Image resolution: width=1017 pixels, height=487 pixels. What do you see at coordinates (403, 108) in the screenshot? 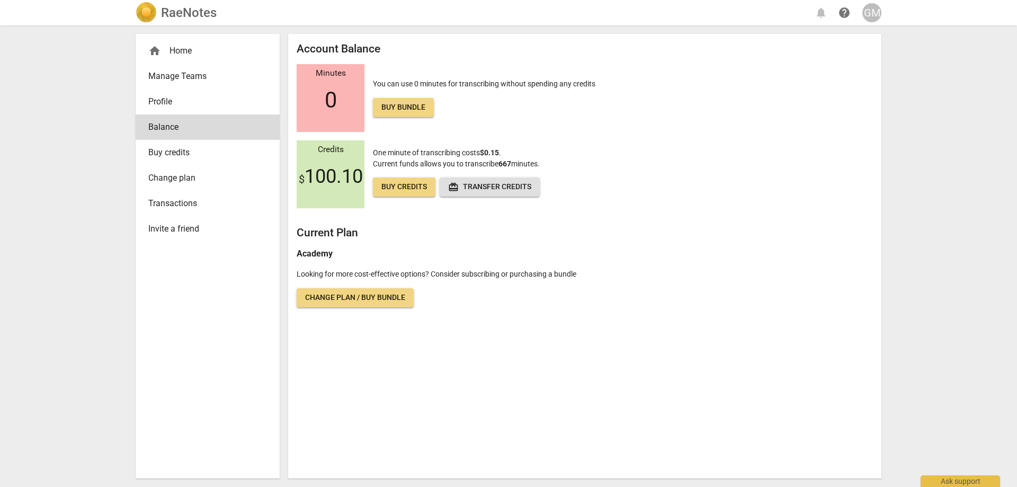
I see `span: Buy bundle` at bounding box center [403, 108].